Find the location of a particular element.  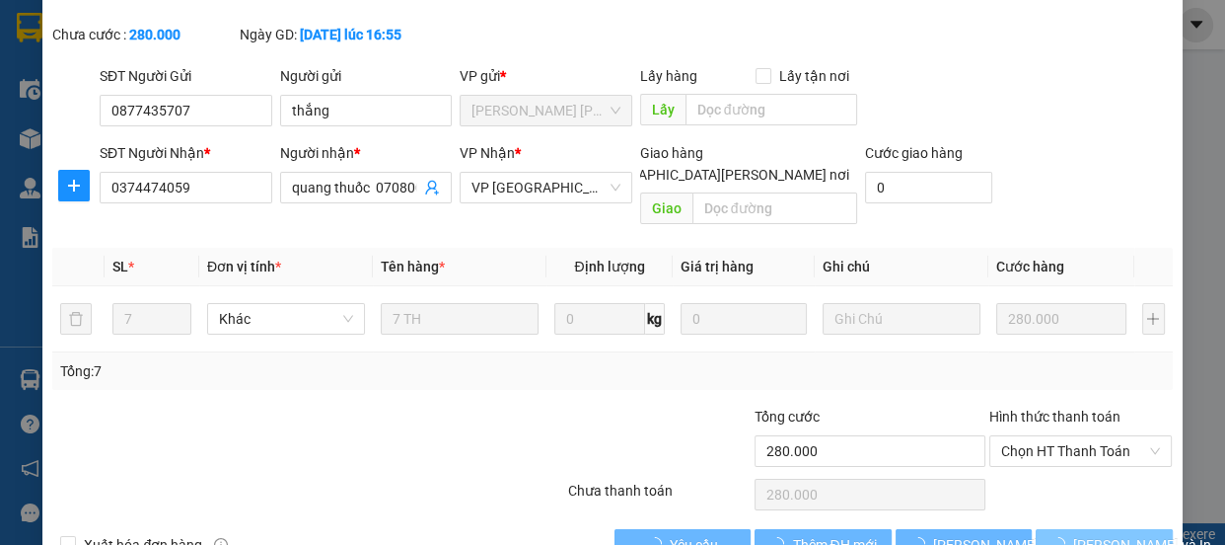

input: Ghi Chú is located at coordinates (902, 319).